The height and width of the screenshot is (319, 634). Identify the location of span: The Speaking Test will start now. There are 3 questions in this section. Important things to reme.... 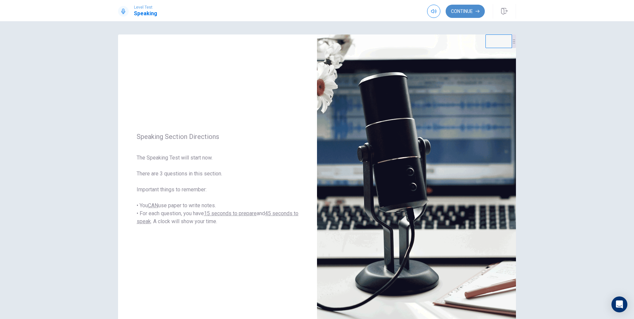
(218, 190).